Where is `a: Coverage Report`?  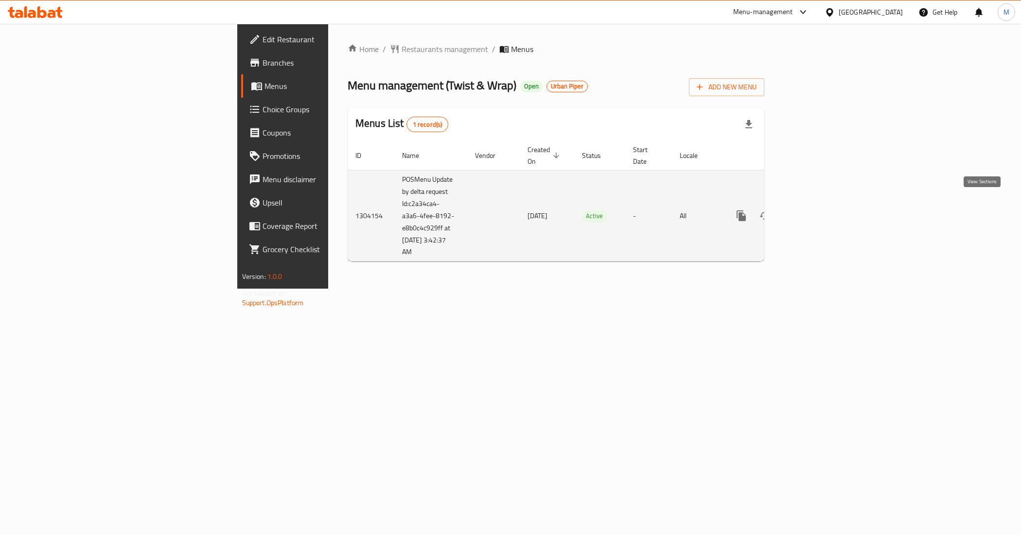
a: Coverage Report is located at coordinates (324, 226).